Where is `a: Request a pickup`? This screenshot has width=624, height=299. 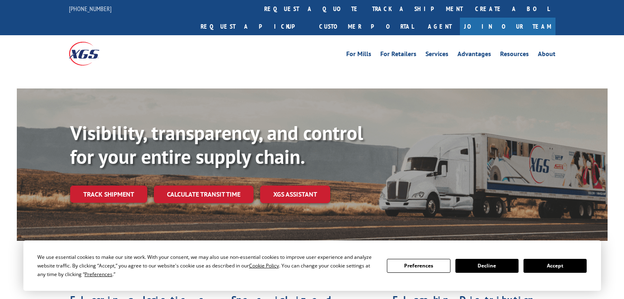
a: Request a pickup is located at coordinates (253, 26).